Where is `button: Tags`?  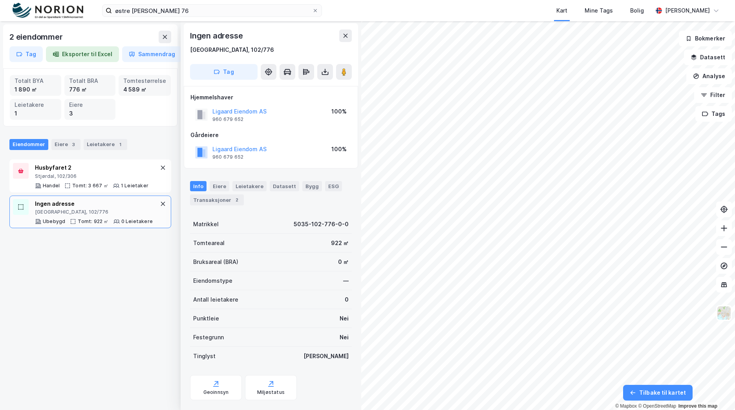
button: Tags is located at coordinates (713, 114).